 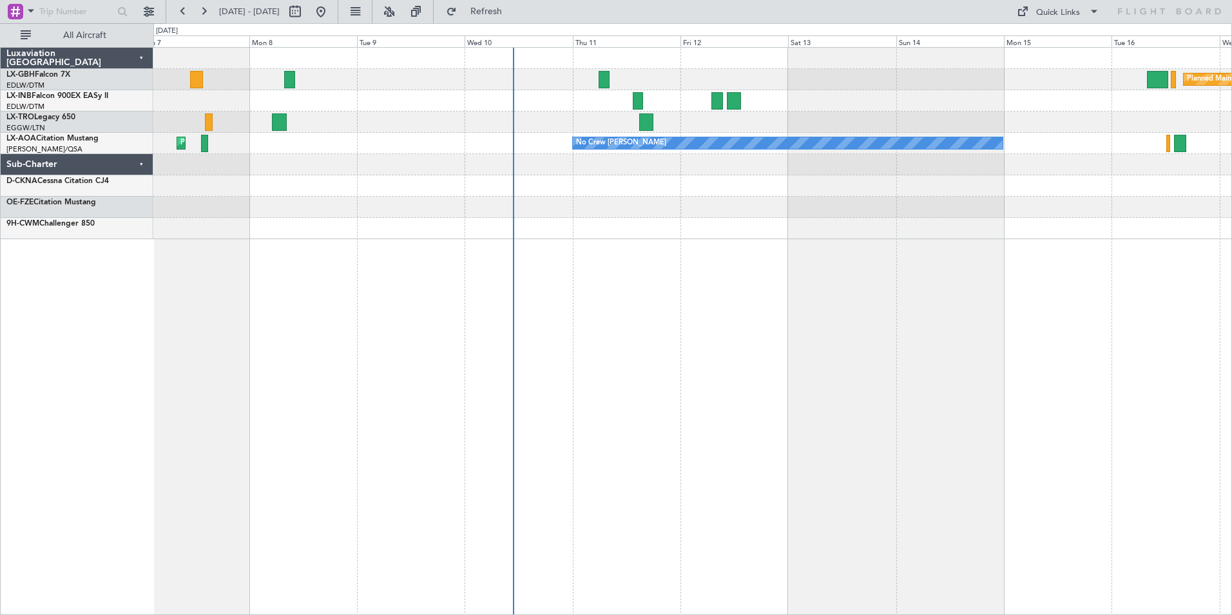 I want to click on a: LX-INBFalcon 900EX EASy II, so click(x=57, y=96).